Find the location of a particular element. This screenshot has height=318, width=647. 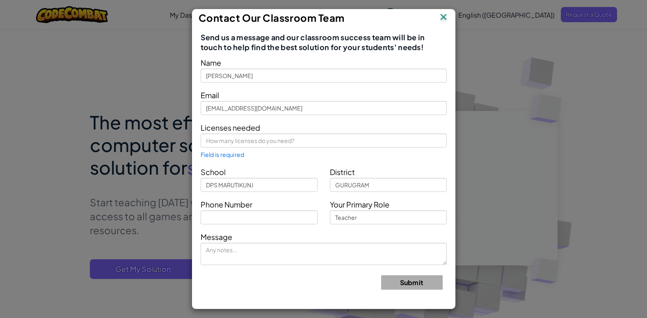

span: Field is required is located at coordinates (222, 154).